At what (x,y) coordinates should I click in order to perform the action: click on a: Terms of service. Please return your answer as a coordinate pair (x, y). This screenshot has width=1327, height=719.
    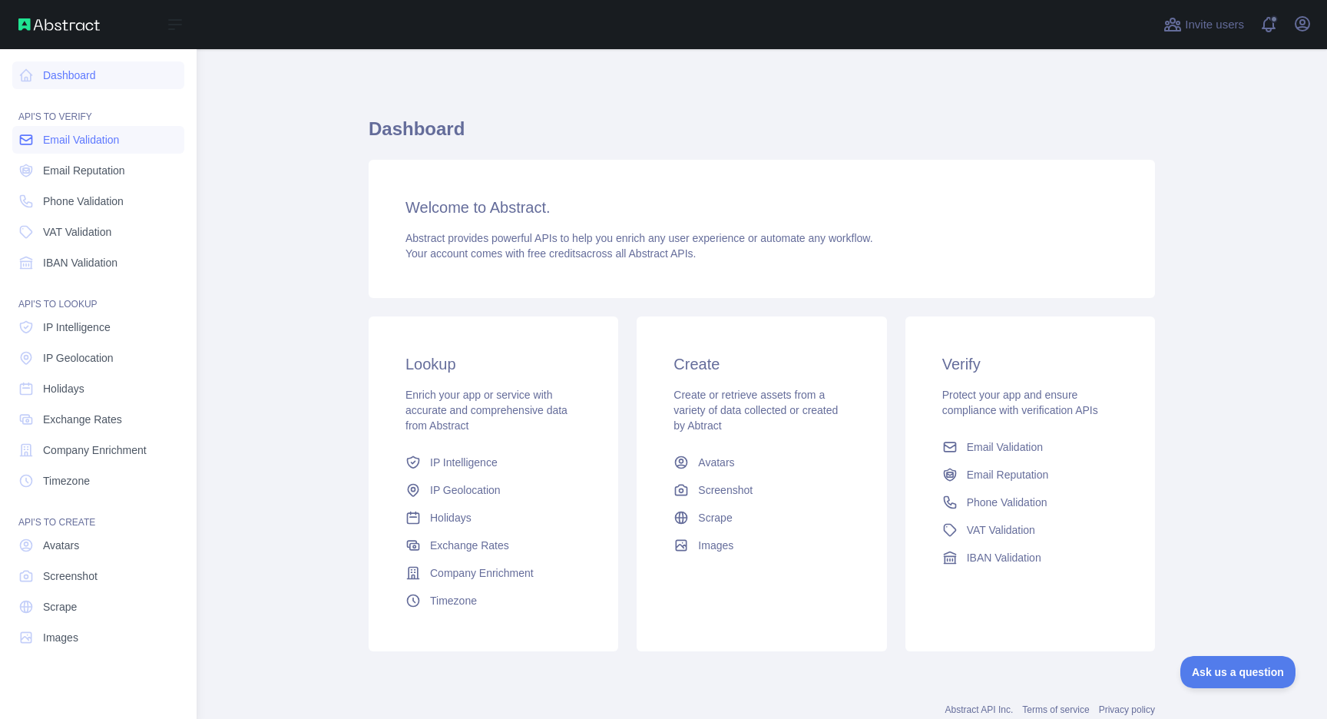
    Looking at the image, I should click on (1055, 710).